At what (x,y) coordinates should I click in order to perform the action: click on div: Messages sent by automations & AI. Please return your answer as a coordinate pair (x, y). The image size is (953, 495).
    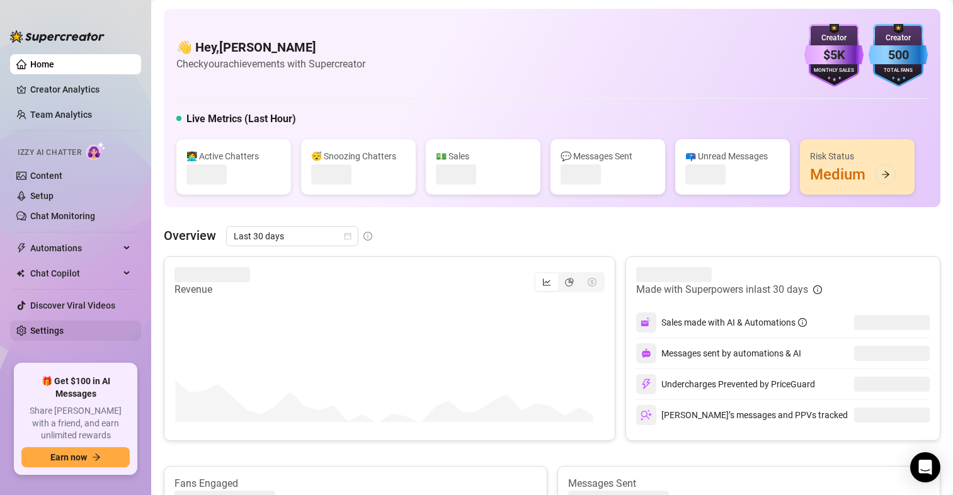
    Looking at the image, I should click on (719, 354).